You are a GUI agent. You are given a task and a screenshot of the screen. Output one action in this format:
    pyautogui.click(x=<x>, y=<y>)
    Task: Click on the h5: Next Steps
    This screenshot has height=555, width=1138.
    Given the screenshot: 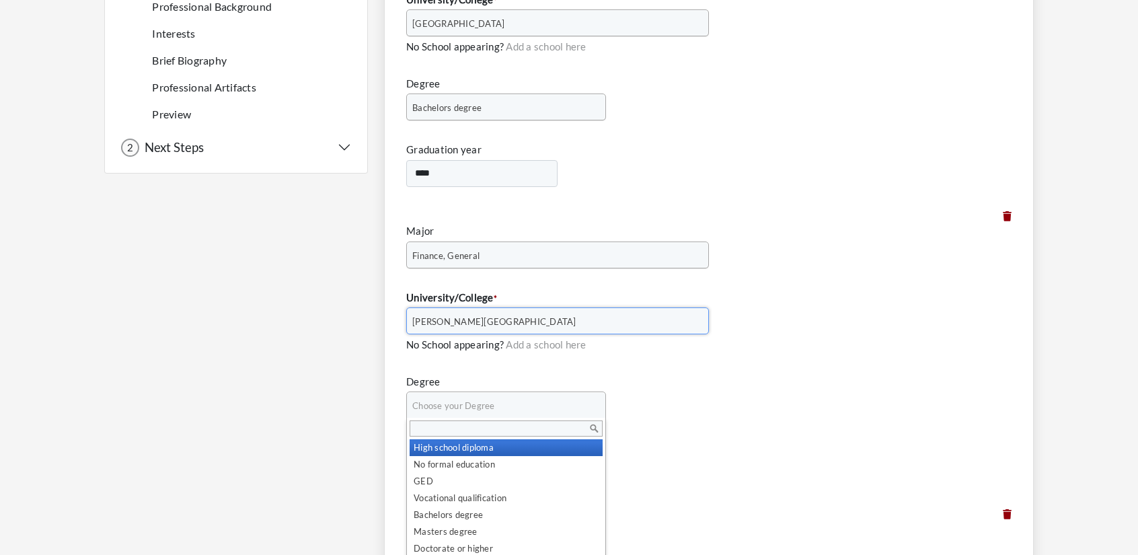 What is the action you would take?
    pyautogui.click(x=171, y=147)
    